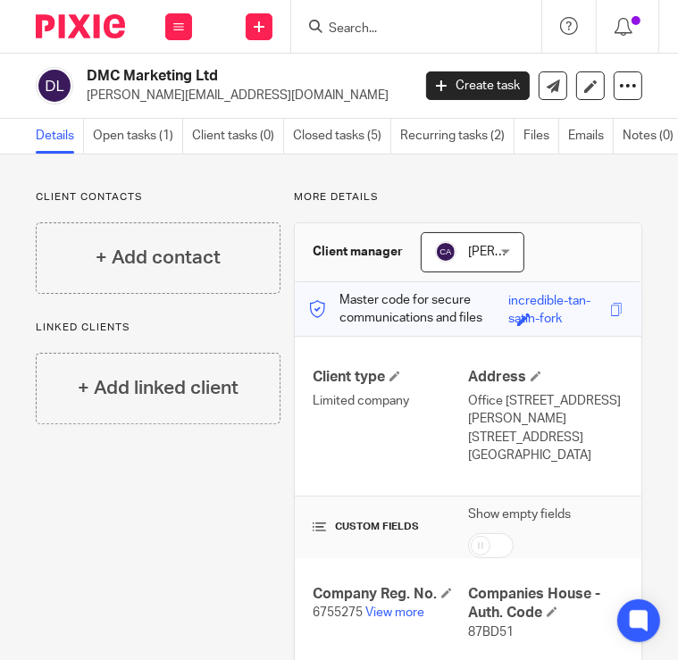 This screenshot has height=660, width=678. Describe the element at coordinates (519, 514) in the screenshot. I see `label: Show empty fields` at that location.